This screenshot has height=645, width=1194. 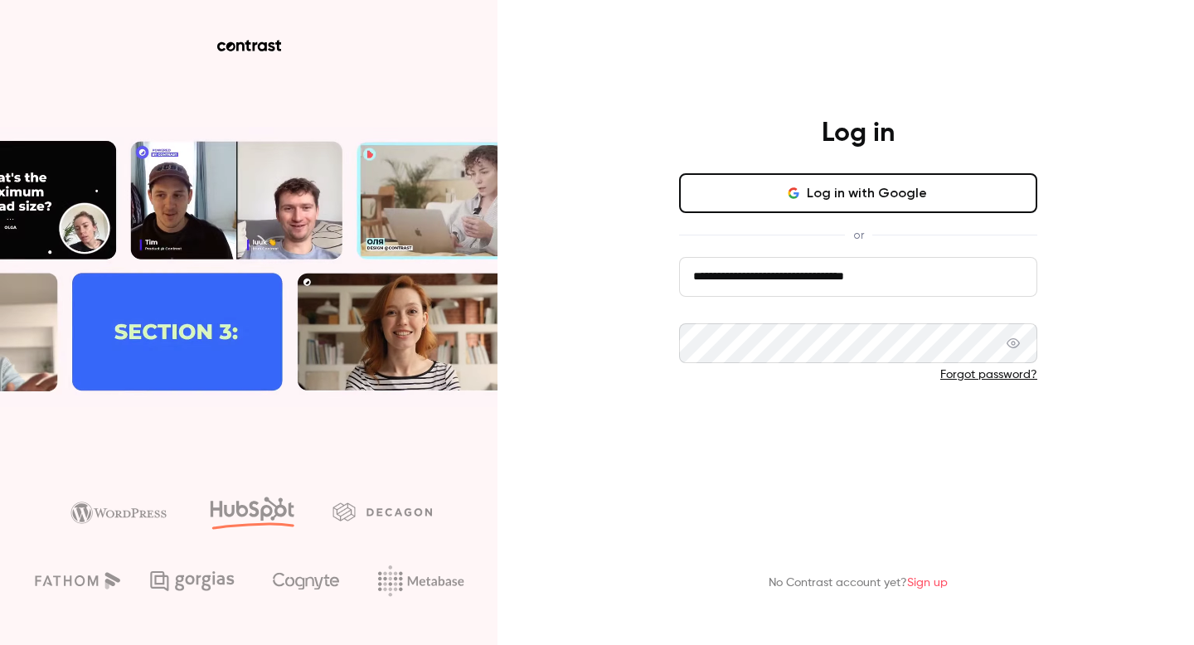 What do you see at coordinates (858, 429) in the screenshot?
I see `button: Log in` at bounding box center [858, 429].